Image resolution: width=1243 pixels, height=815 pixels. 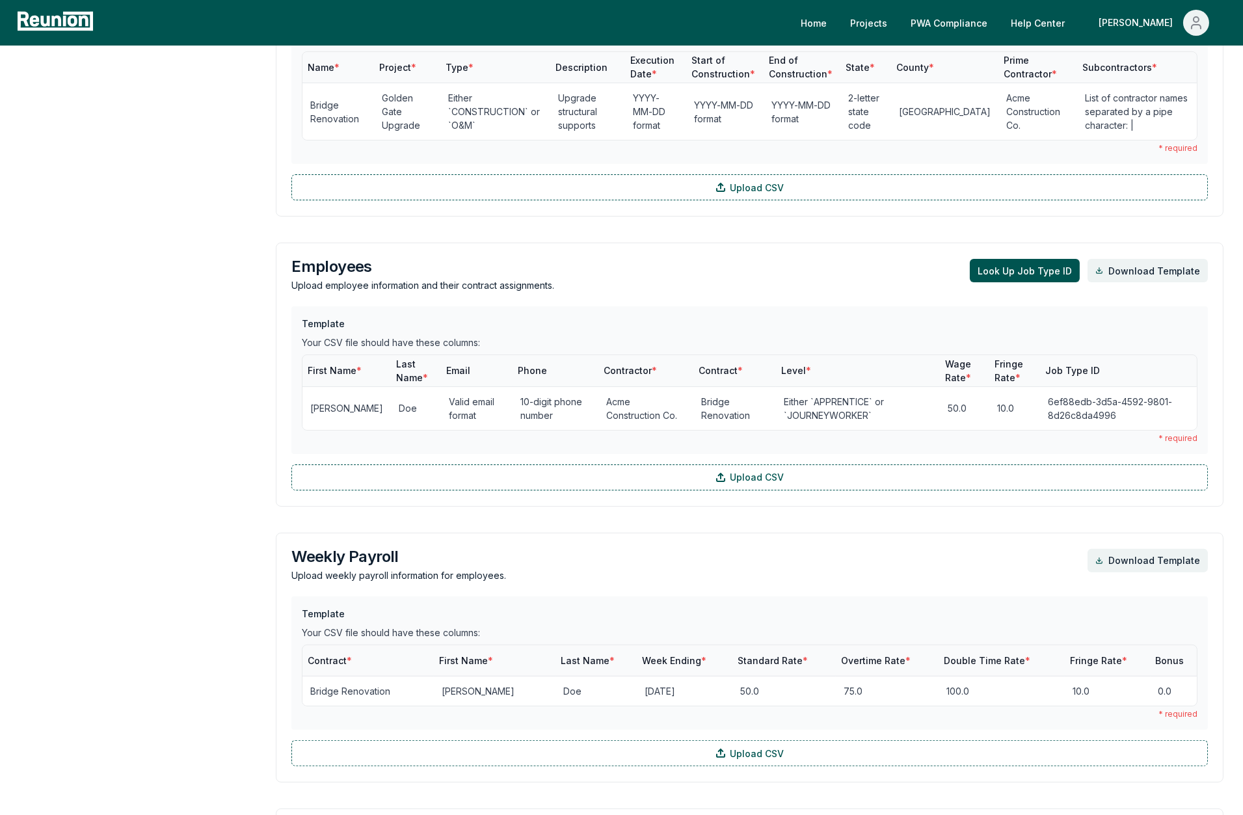 What do you see at coordinates (588, 112) in the screenshot?
I see `td: Upgrade structural supports` at bounding box center [588, 112].